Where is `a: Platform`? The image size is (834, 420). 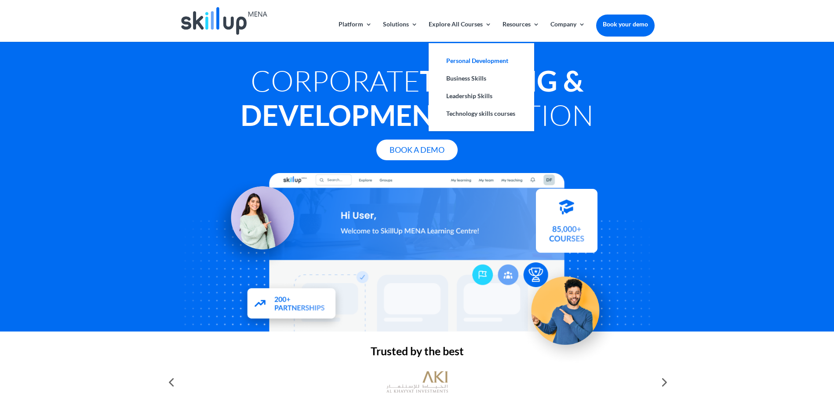
a: Platform is located at coordinates (355, 31).